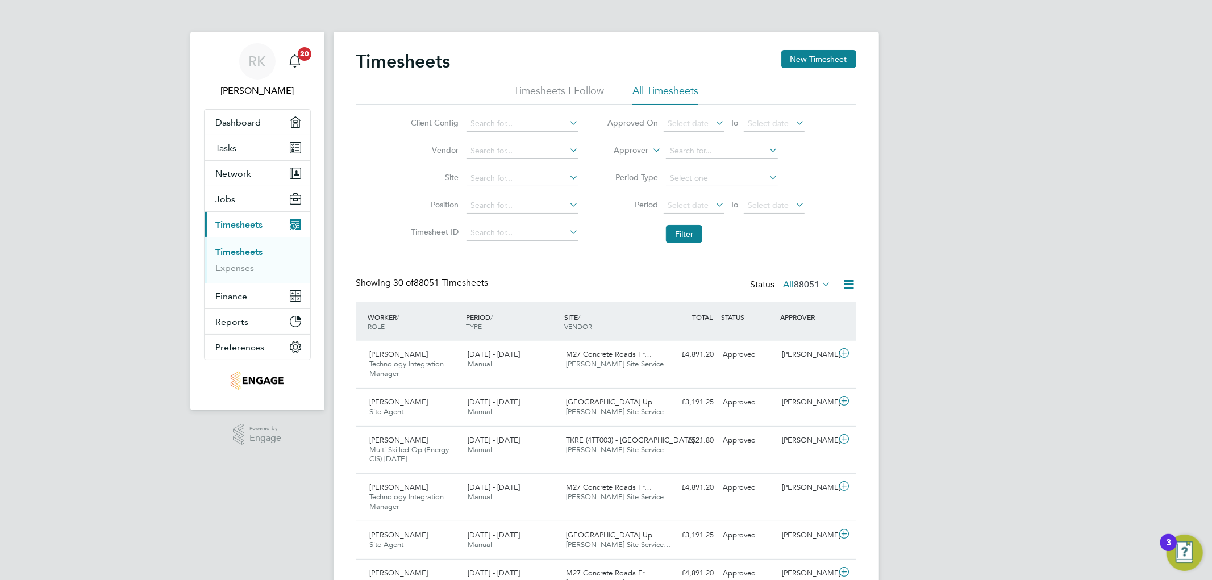 The width and height of the screenshot is (1212, 580). I want to click on span: RK, so click(257, 61).